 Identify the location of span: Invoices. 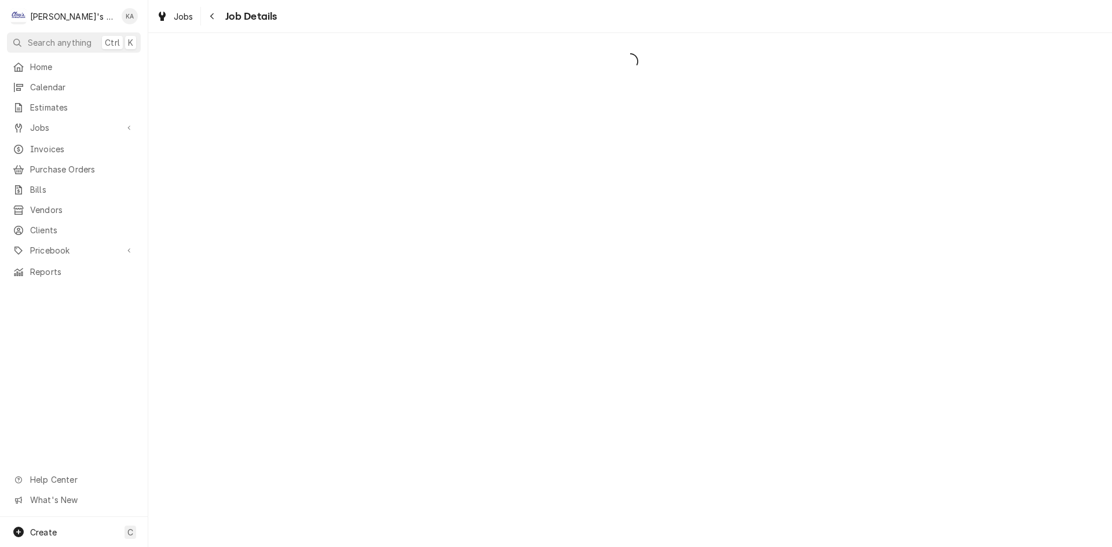
(82, 149).